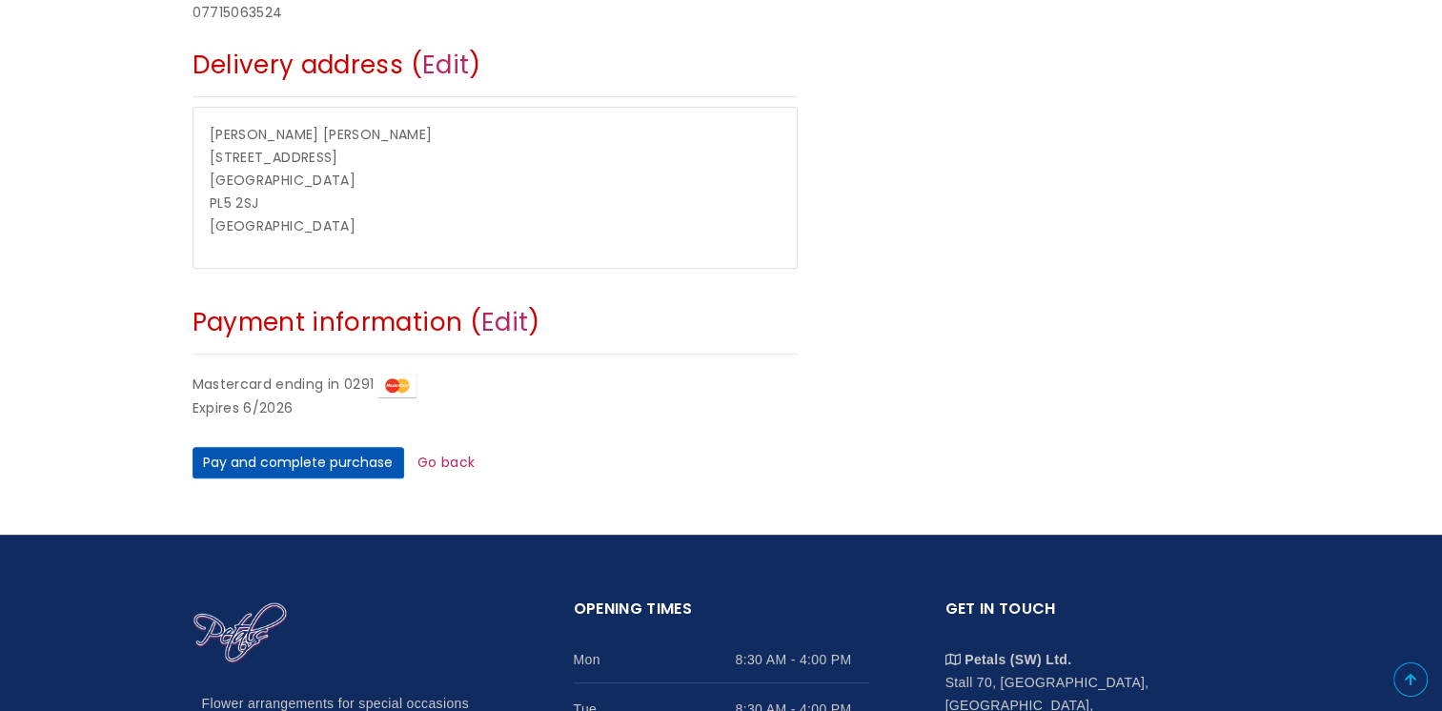 This screenshot has width=1442, height=711. What do you see at coordinates (803, 660) in the screenshot?
I see `span: 8:30 AM - 4:00 PM` at bounding box center [803, 660].